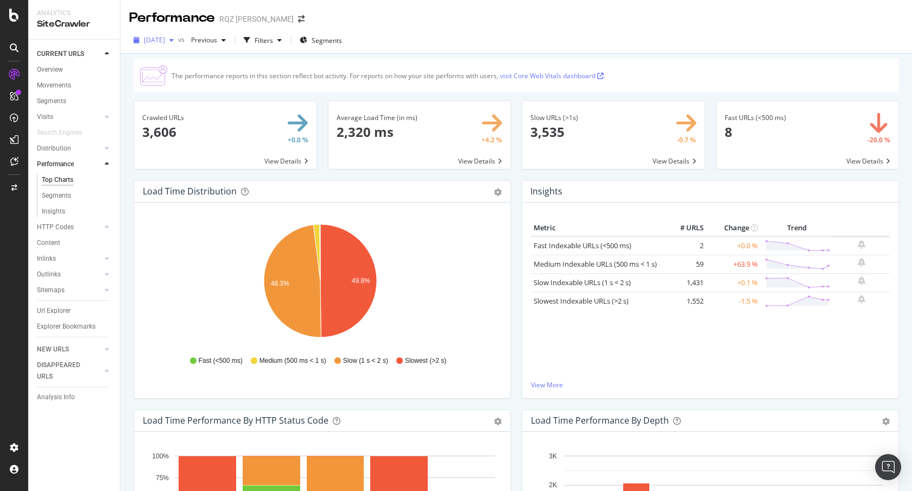 The image size is (912, 491). Describe the element at coordinates (74, 69) in the screenshot. I see `a: Overview` at that location.